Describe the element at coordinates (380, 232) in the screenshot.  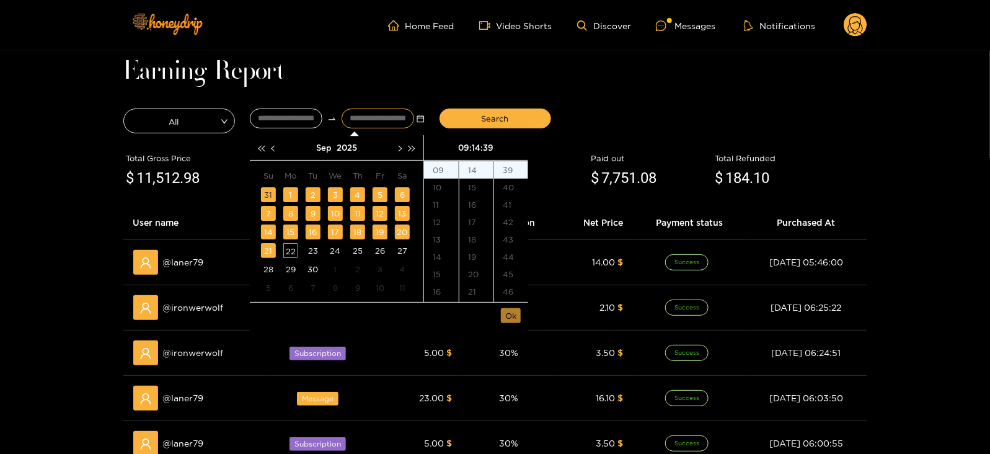
I see `td: 2025-09-19` at that location.